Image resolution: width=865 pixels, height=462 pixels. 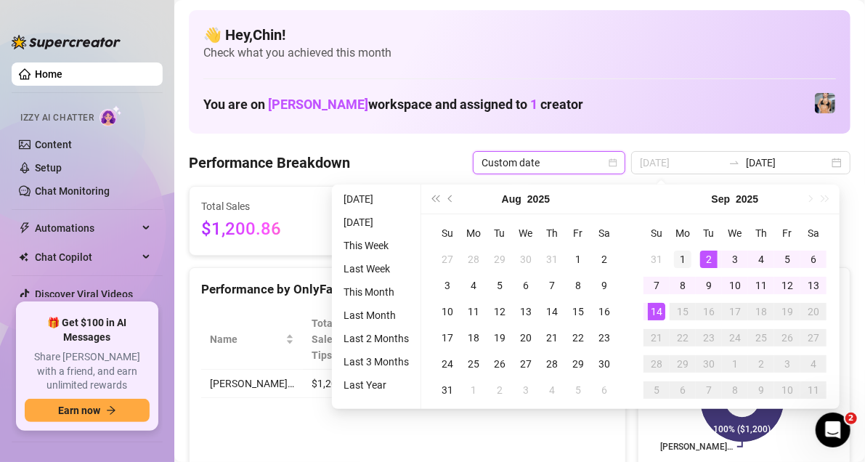 What do you see at coordinates (814, 390) in the screenshot?
I see `td: 2025-10-11` at bounding box center [814, 390].